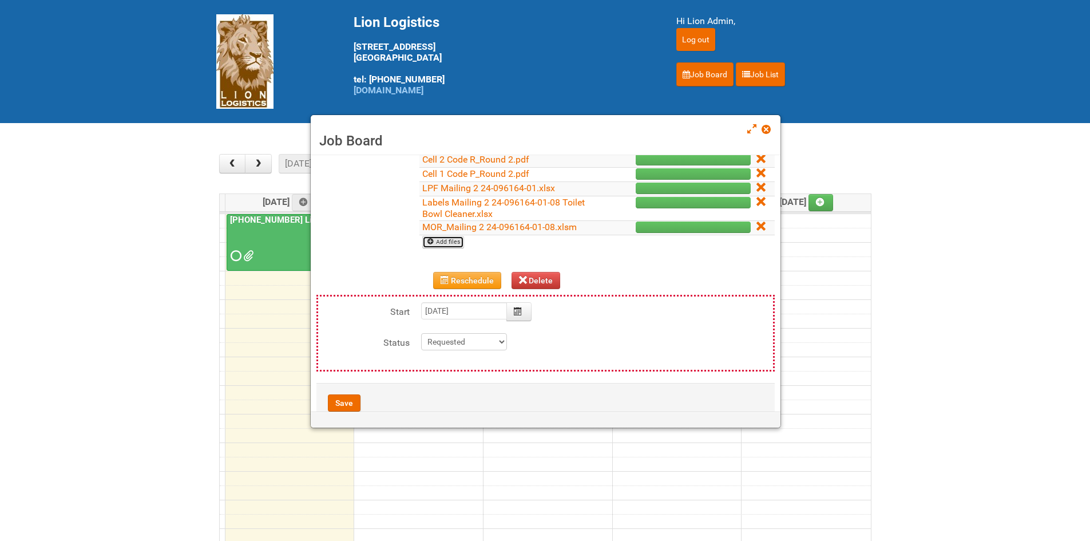 Image resolution: width=1090 pixels, height=541 pixels. I want to click on a: Labels Mailing 2 24-096164-01-08 Toilet Bowl Cleaner.xlsx, so click(504, 208).